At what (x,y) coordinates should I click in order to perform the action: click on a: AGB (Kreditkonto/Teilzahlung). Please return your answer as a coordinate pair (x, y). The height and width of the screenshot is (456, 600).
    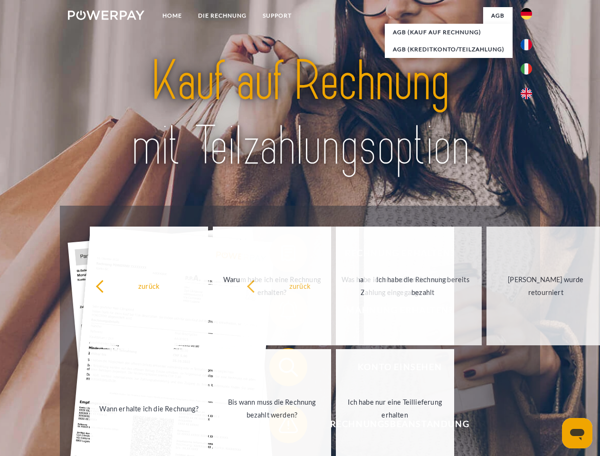
    Looking at the image, I should click on (449, 49).